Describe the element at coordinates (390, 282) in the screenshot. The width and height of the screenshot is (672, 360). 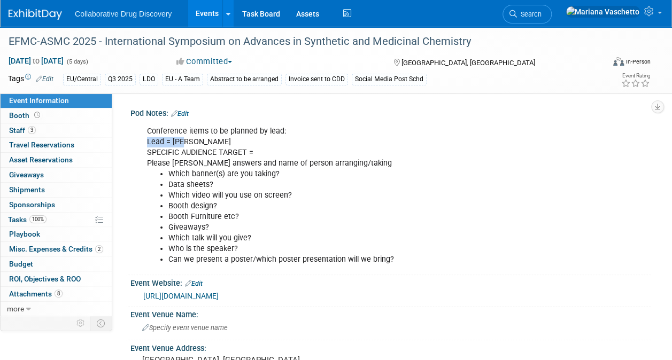
I see `div: Event Website:` at that location.